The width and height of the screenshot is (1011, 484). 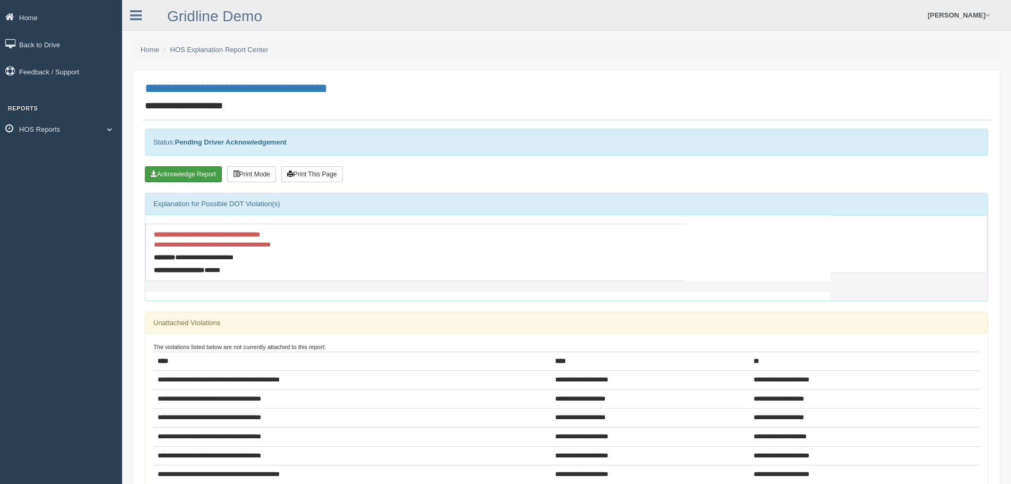 What do you see at coordinates (214, 16) in the screenshot?
I see `a: Gridline Demo` at bounding box center [214, 16].